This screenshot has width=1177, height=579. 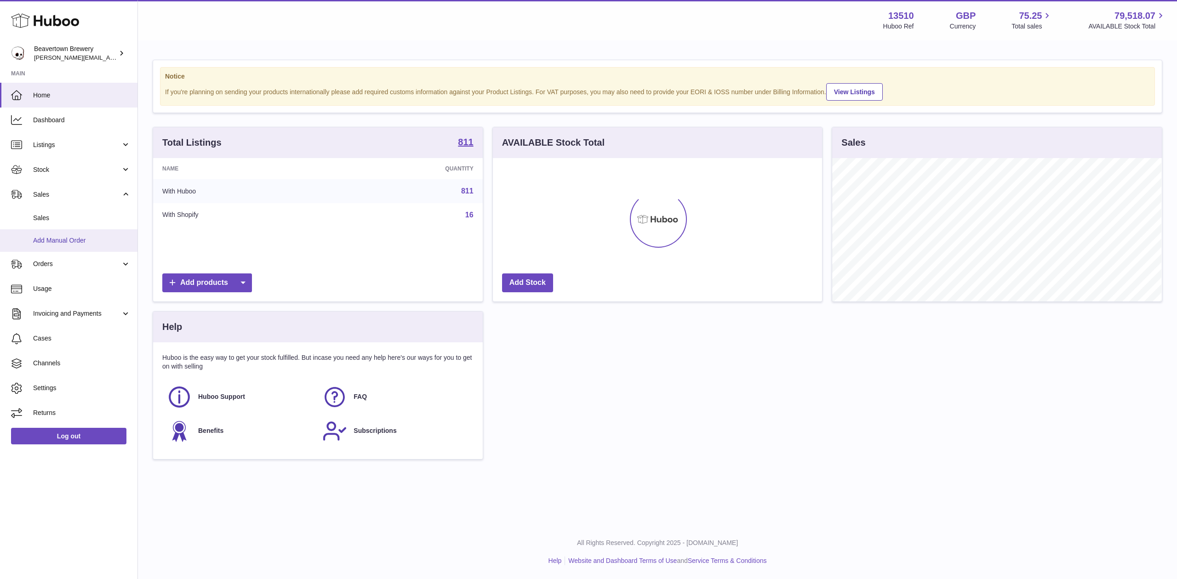 I want to click on span: Returns, so click(x=82, y=413).